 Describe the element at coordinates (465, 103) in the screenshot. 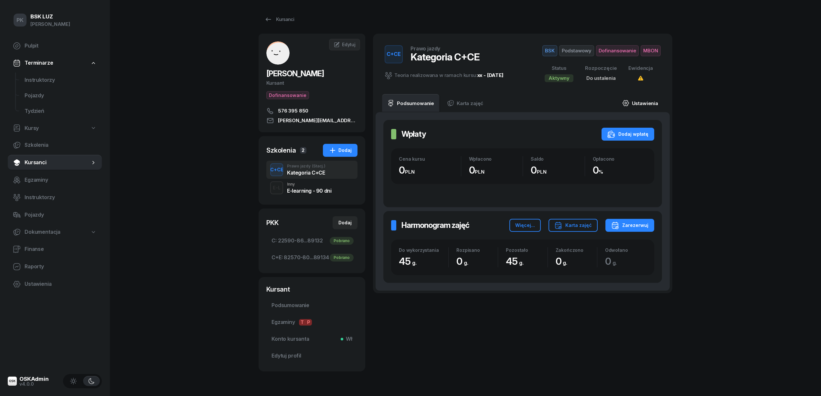

I see `a: Karta zajęć` at that location.